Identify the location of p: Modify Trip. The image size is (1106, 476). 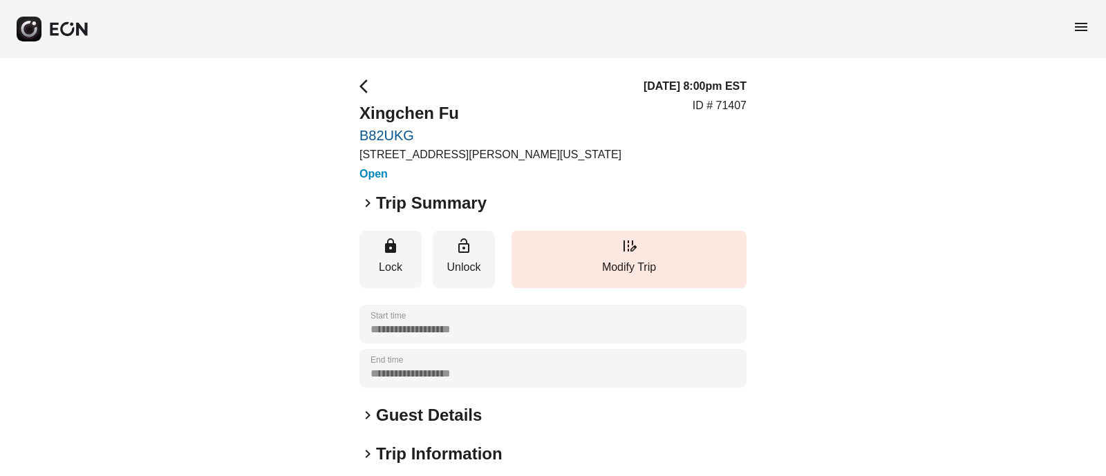
(629, 268).